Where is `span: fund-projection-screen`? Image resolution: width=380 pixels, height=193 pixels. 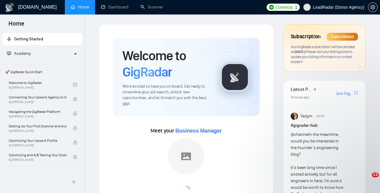 span: fund-projection-screen is located at coordinates (9, 53).